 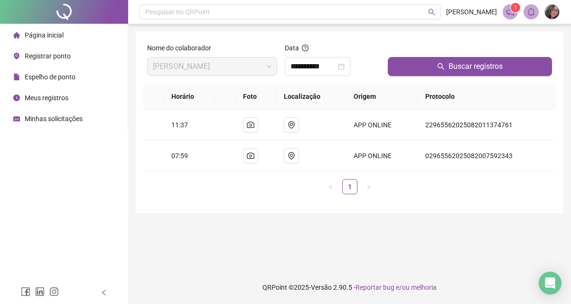 I want to click on sup: 1, so click(x=515, y=8).